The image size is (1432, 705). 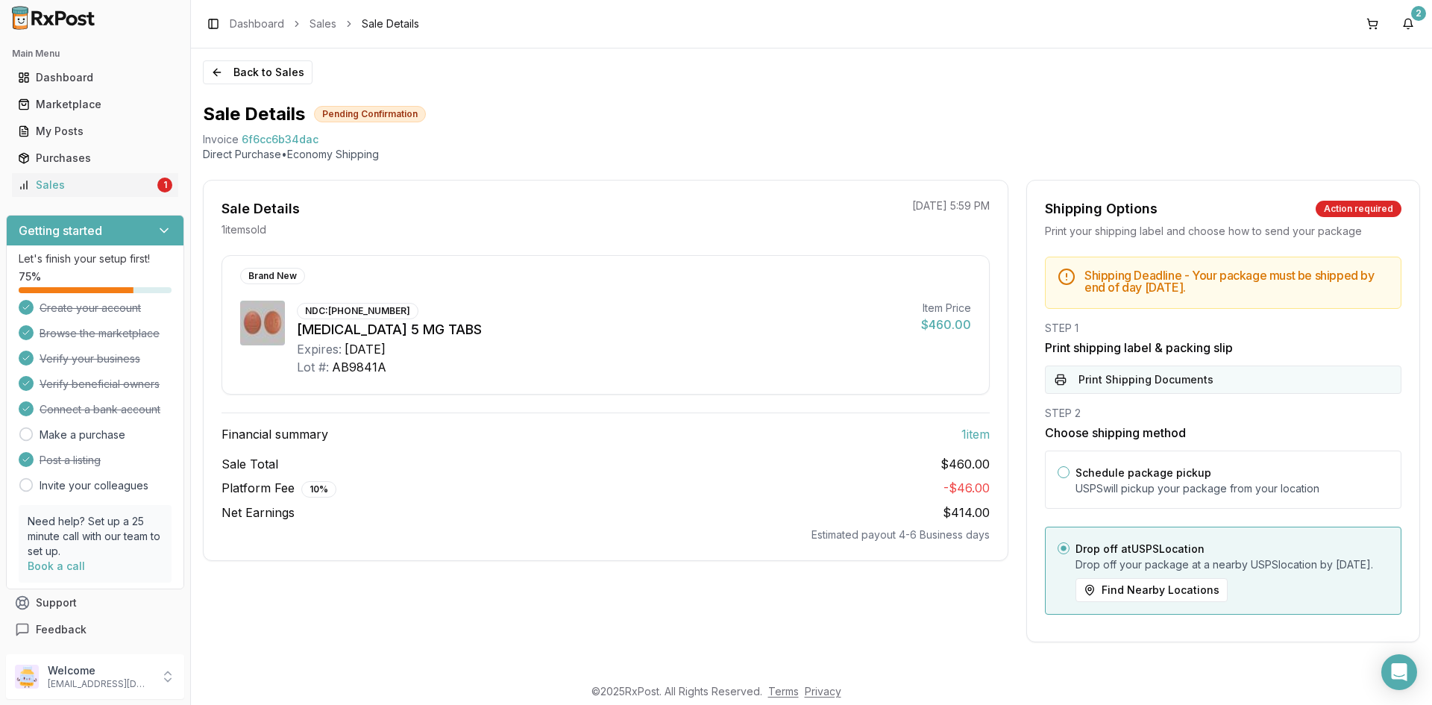 What do you see at coordinates (274, 434) in the screenshot?
I see `span: Financial summary` at bounding box center [274, 434].